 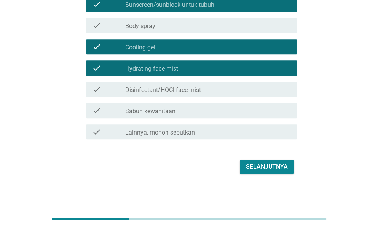 What do you see at coordinates (140, 26) in the screenshot?
I see `label: Body spray` at bounding box center [140, 26].